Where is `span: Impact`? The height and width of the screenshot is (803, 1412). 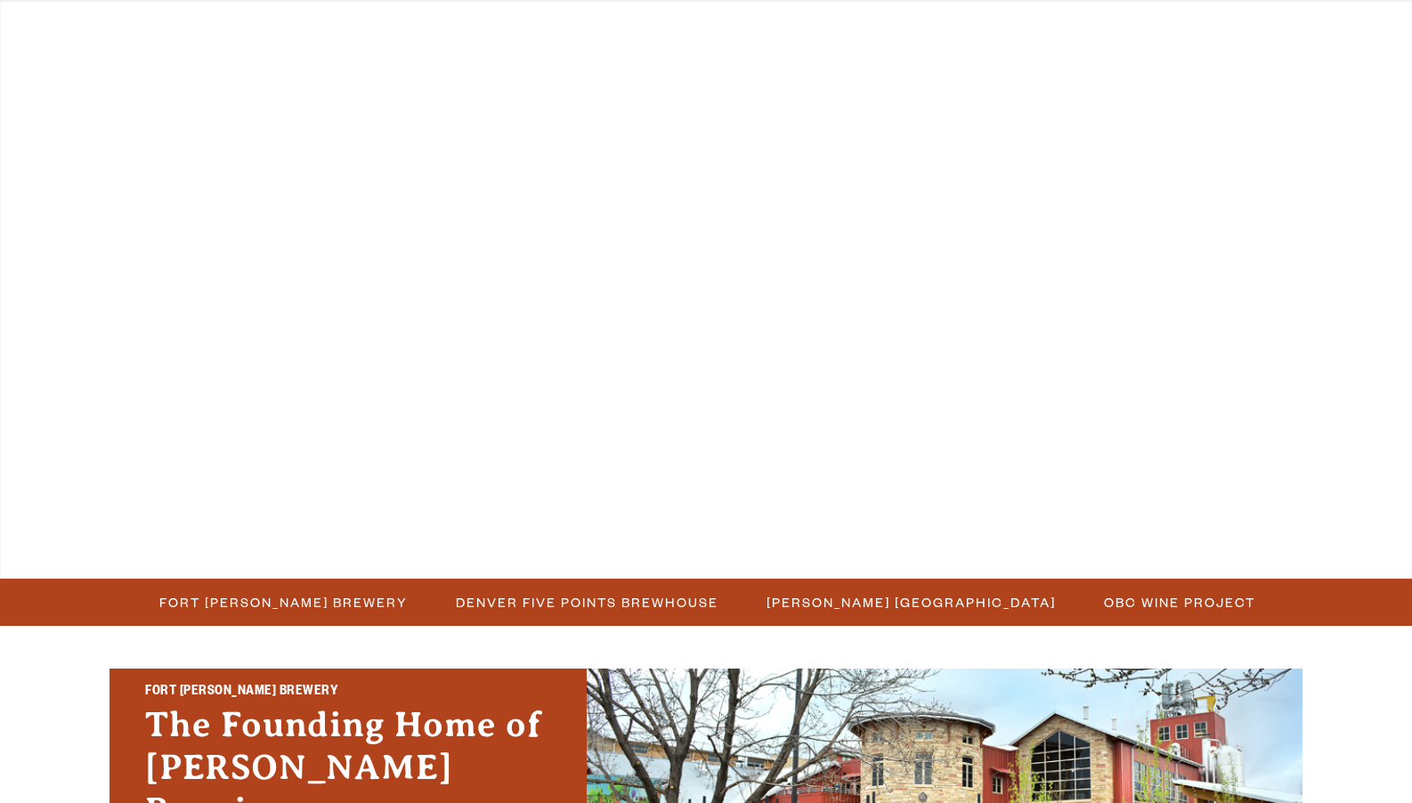
span: Impact is located at coordinates (1056, 49).